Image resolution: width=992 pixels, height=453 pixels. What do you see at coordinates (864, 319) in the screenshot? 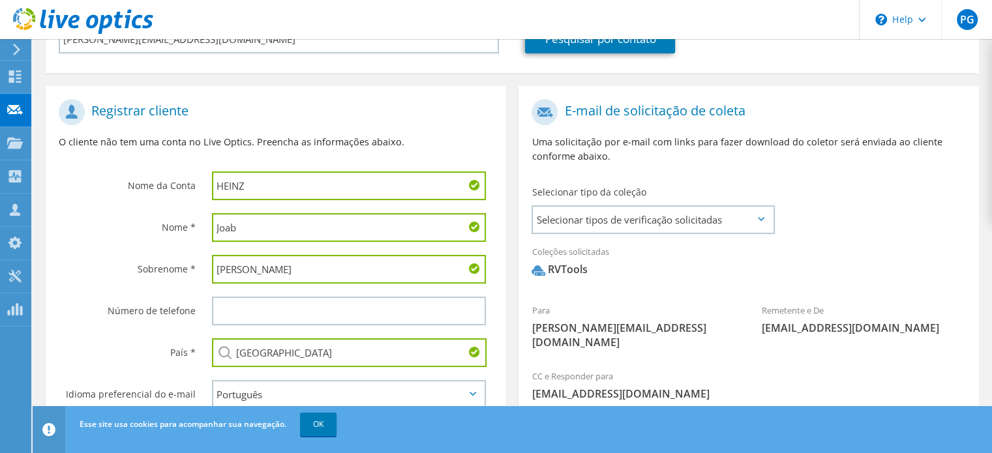
I see `div: Remetente e De` at bounding box center [864, 319].